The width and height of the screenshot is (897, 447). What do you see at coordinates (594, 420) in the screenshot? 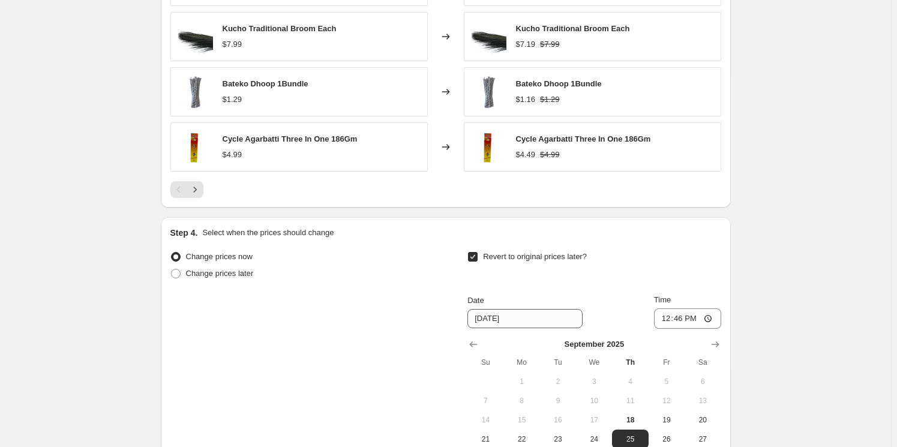
I see `span: 17` at bounding box center [594, 420].